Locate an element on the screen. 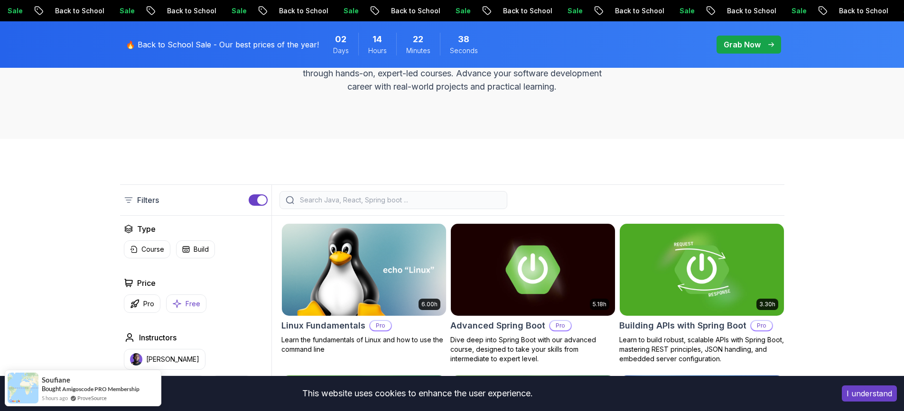  span: Hours is located at coordinates (377, 51).